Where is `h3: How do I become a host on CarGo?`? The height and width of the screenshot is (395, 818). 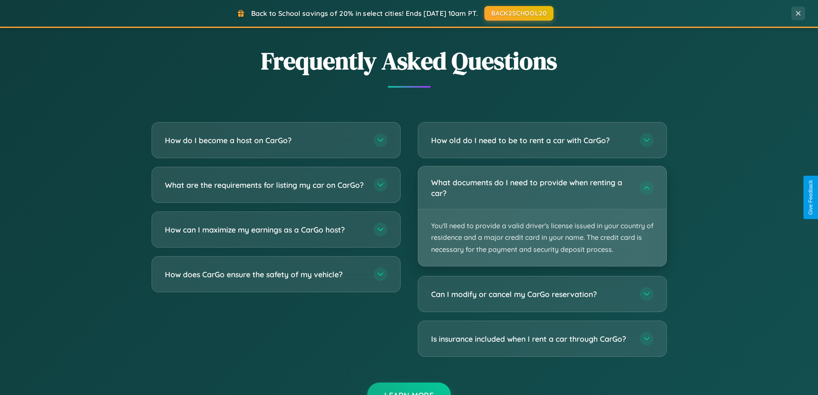 h3: How do I become a host on CarGo? is located at coordinates (265, 140).